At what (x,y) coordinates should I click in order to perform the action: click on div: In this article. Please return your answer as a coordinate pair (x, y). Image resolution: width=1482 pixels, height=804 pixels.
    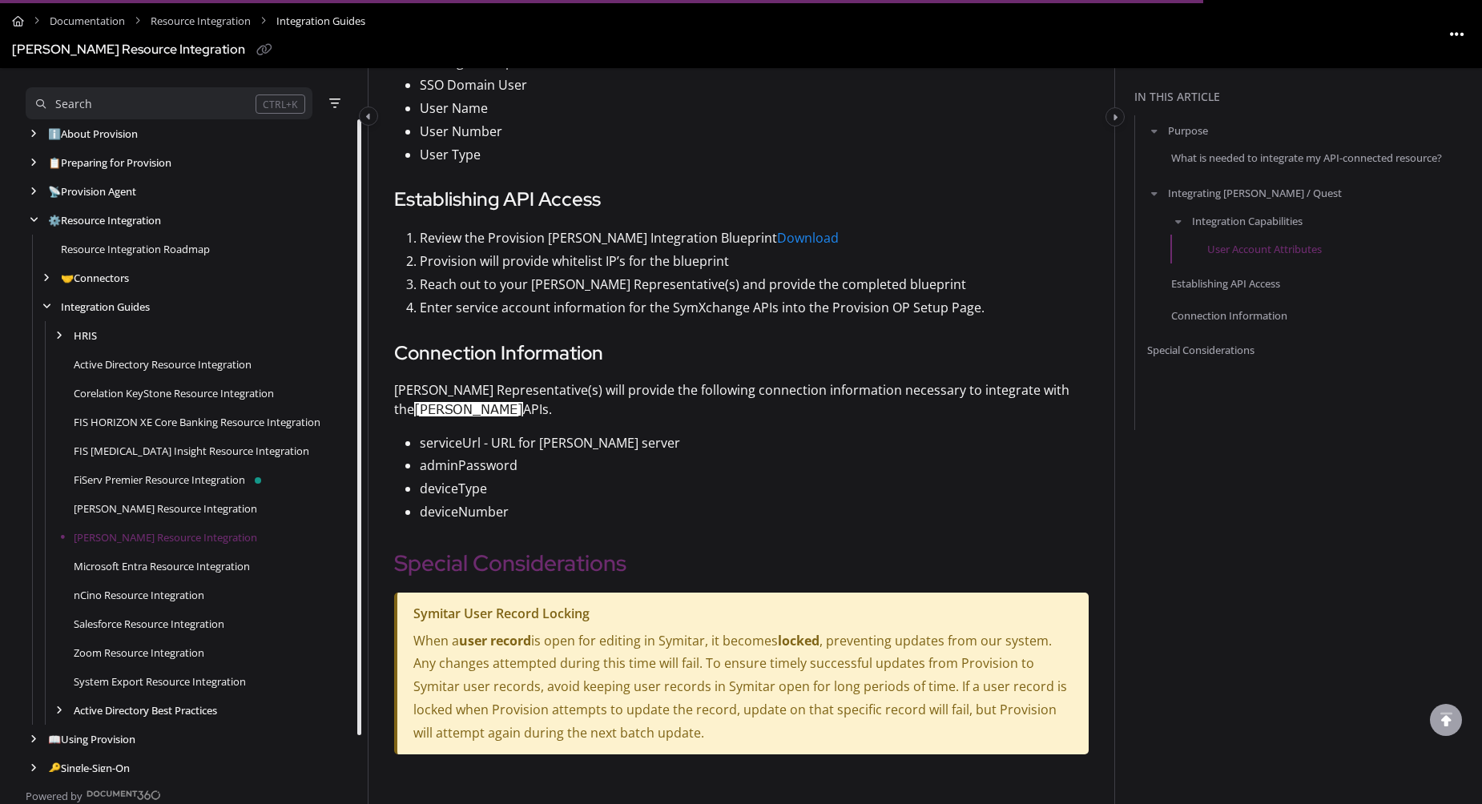
    Looking at the image, I should click on (1305, 97).